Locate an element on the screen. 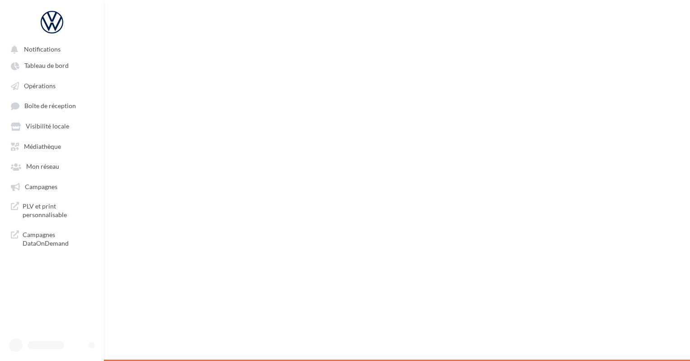 Image resolution: width=690 pixels, height=361 pixels. a: Boîte de réception is located at coordinates (52, 105).